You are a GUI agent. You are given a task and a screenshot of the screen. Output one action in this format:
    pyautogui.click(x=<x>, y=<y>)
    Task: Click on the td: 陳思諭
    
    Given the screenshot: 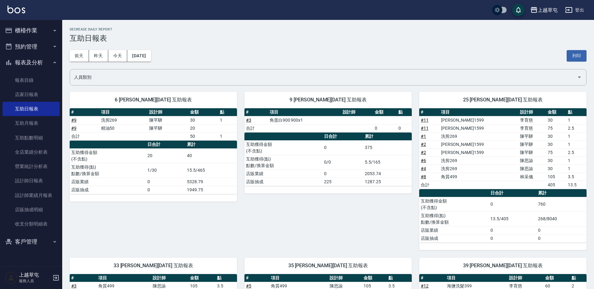 What is the action you would take?
    pyautogui.click(x=532, y=161)
    